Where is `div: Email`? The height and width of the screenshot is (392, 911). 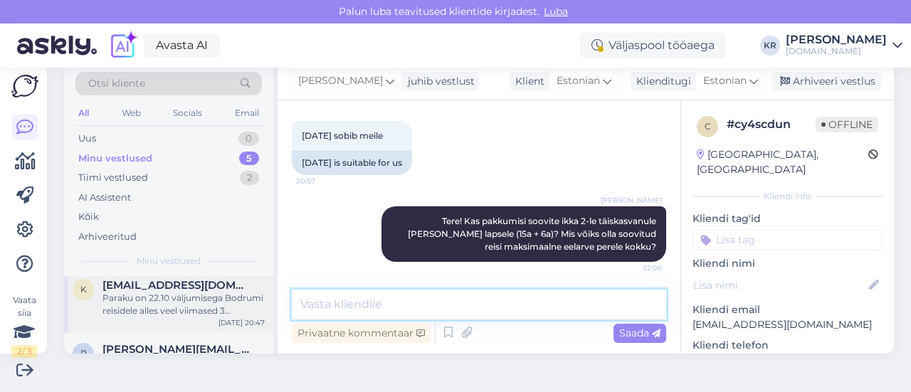 div: Email is located at coordinates (247, 113).